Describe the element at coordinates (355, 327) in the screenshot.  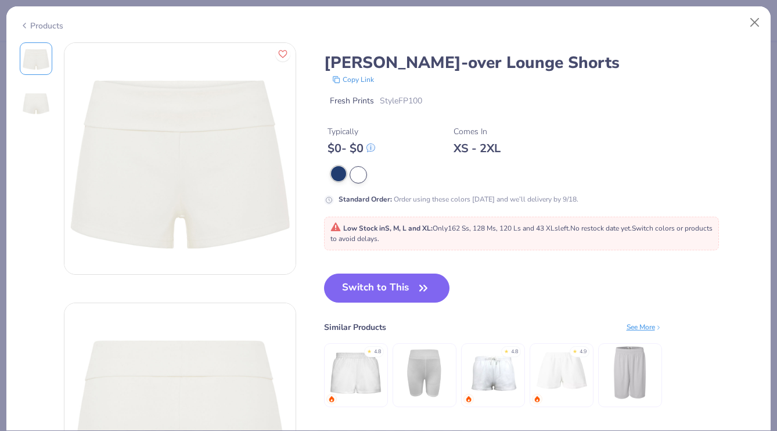
I see `div: Similar Products` at that location.